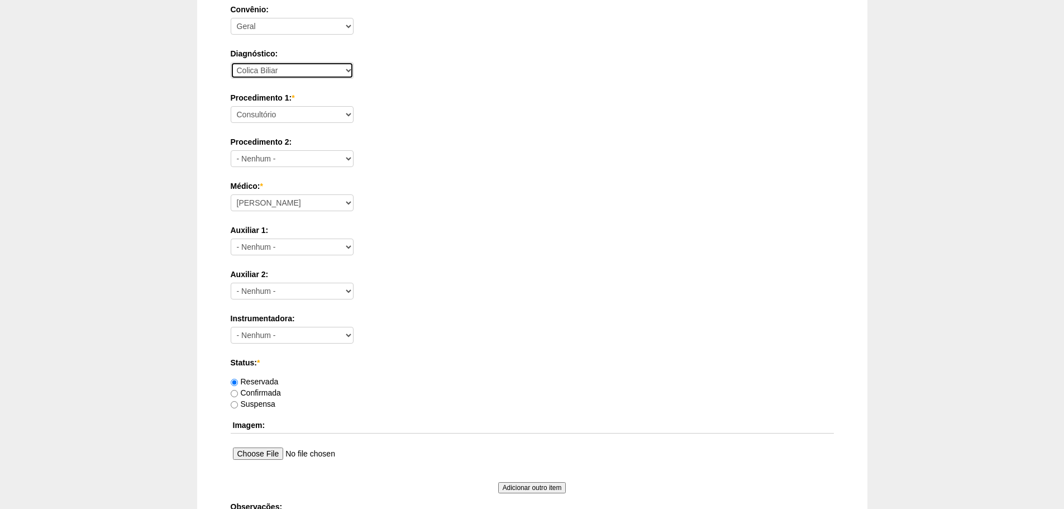 Image resolution: width=1064 pixels, height=509 pixels. I want to click on label: Status:, so click(532, 362).